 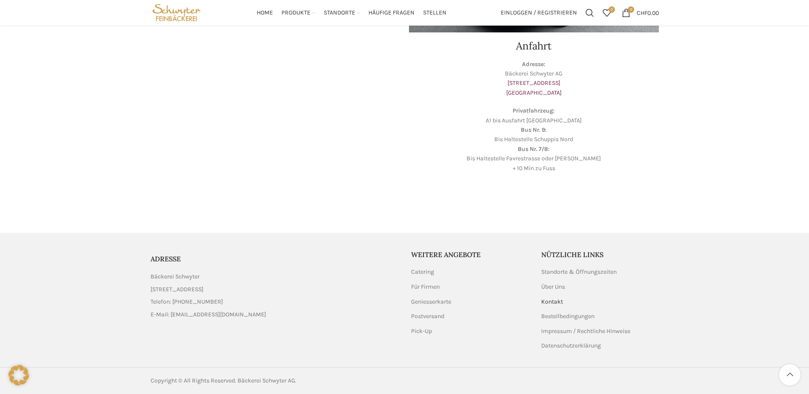 What do you see at coordinates (600, 255) in the screenshot?
I see `h5: Nützliche Links` at bounding box center [600, 255].